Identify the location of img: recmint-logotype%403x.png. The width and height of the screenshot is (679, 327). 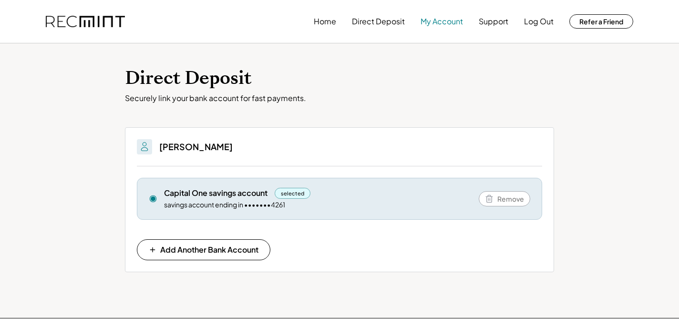
(85, 21).